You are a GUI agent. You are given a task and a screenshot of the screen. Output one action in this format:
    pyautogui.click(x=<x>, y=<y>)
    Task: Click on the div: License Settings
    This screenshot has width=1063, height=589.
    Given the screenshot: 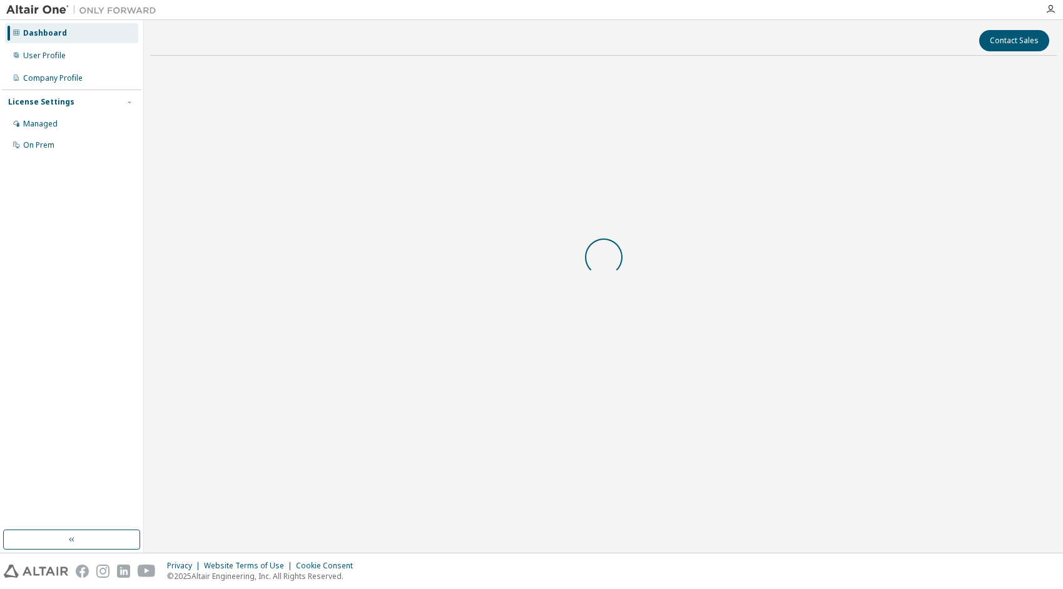 What is the action you would take?
    pyautogui.click(x=41, y=102)
    